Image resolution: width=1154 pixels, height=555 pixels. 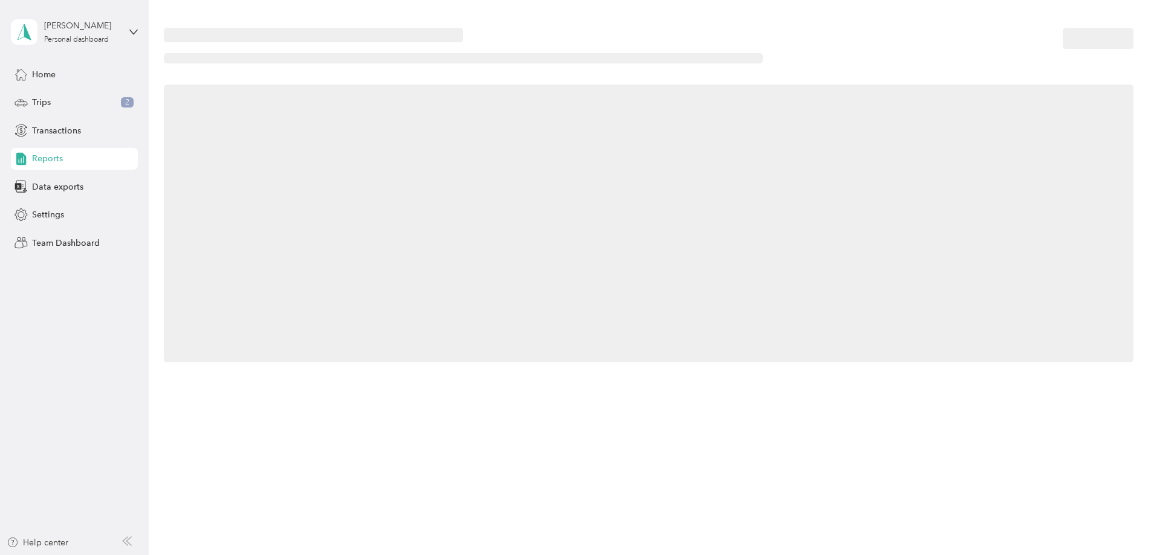 What do you see at coordinates (57, 187) in the screenshot?
I see `span: Data exports` at bounding box center [57, 187].